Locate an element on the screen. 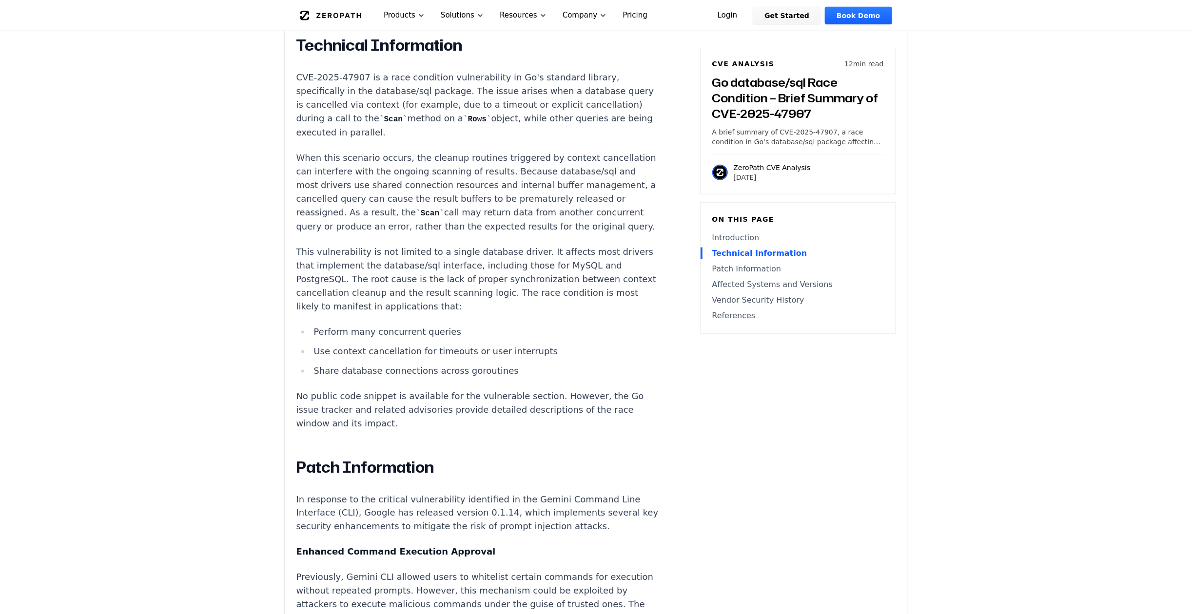 The image size is (1192, 614). a: Vendor Security History is located at coordinates (798, 300).